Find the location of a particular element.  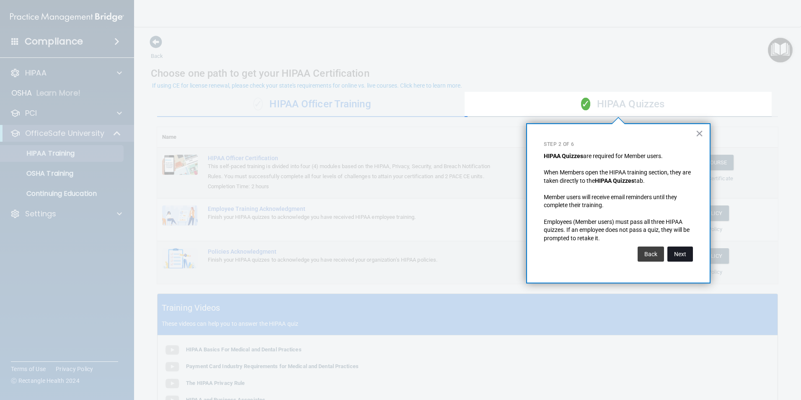

span: tab. is located at coordinates (639, 181).